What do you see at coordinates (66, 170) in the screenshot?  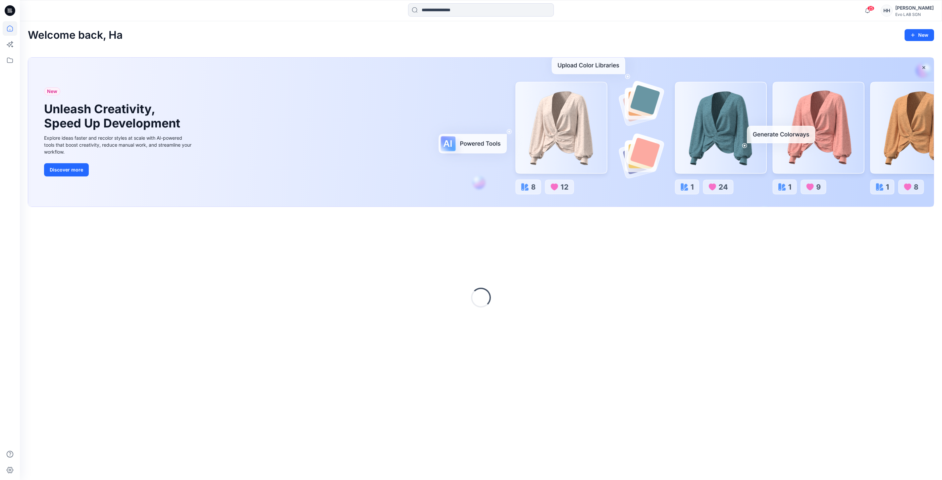 I see `button: Discover more` at bounding box center [66, 170].